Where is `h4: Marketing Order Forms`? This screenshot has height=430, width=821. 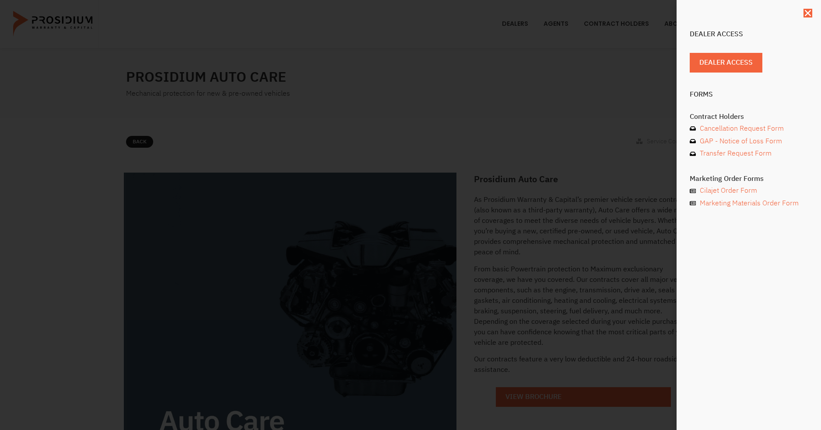 h4: Marketing Order Forms is located at coordinates (748, 179).